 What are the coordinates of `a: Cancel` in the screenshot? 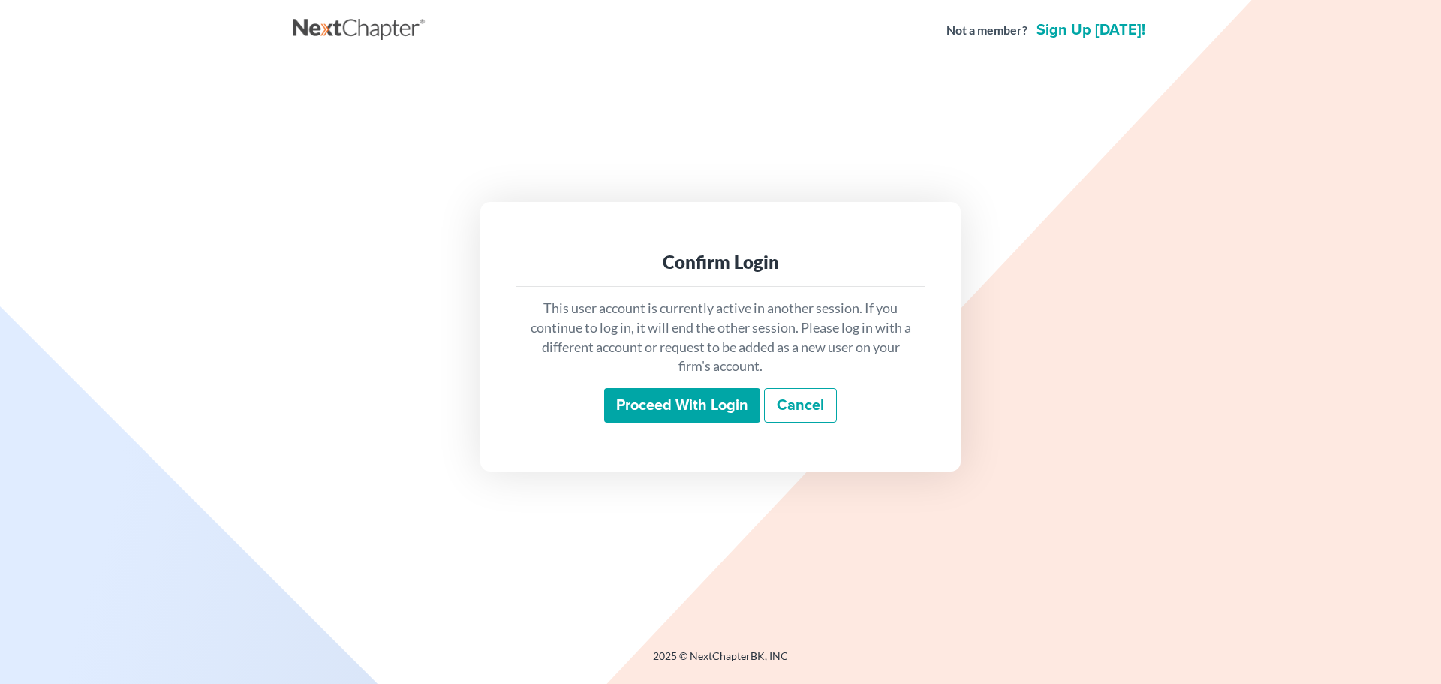 It's located at (800, 405).